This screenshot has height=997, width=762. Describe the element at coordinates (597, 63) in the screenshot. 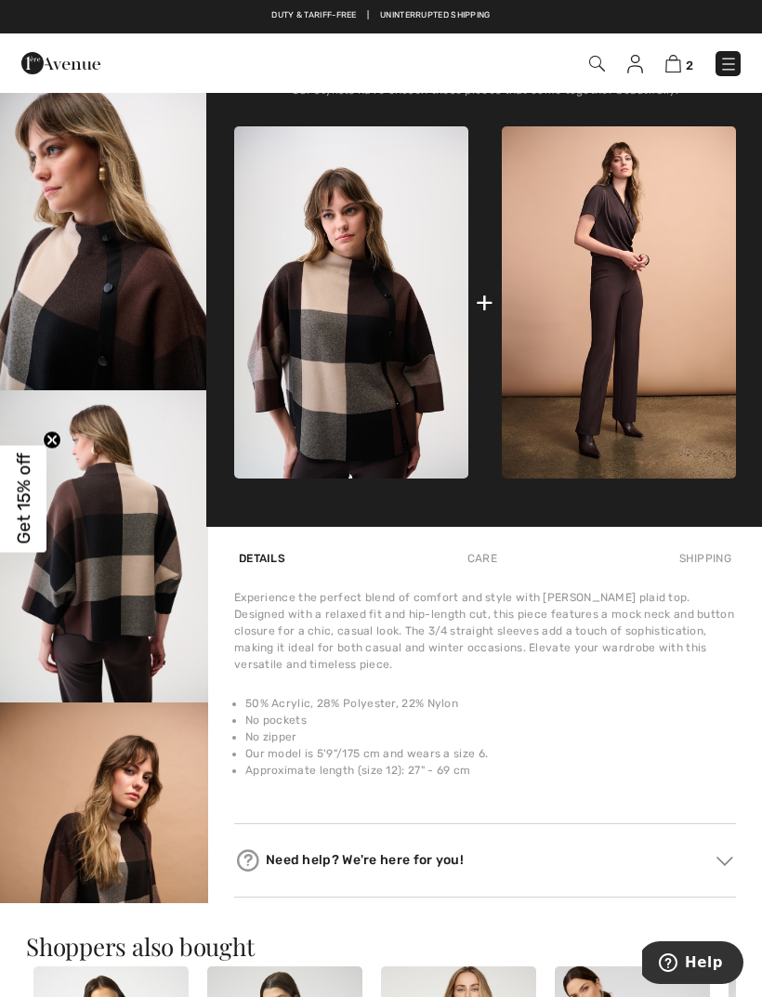

I see `img: Search` at that location.